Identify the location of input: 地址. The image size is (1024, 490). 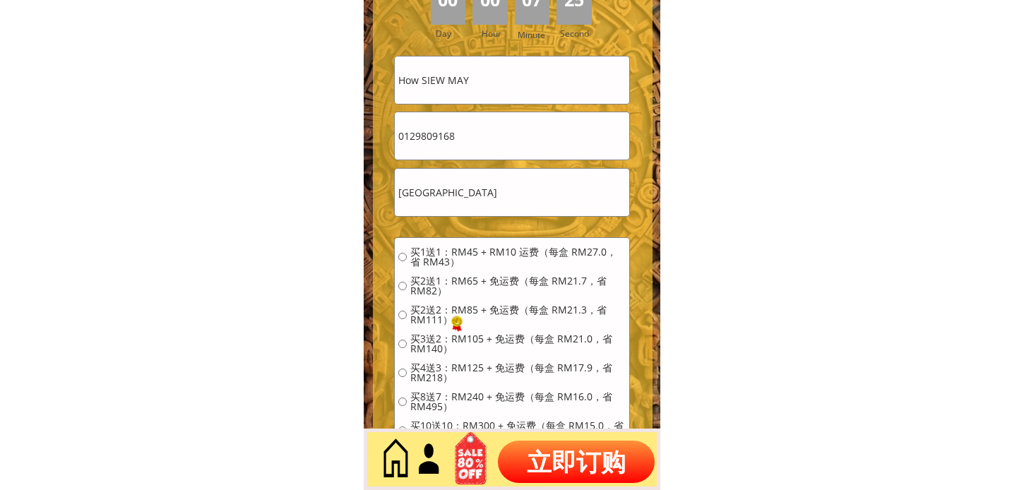
(512, 192).